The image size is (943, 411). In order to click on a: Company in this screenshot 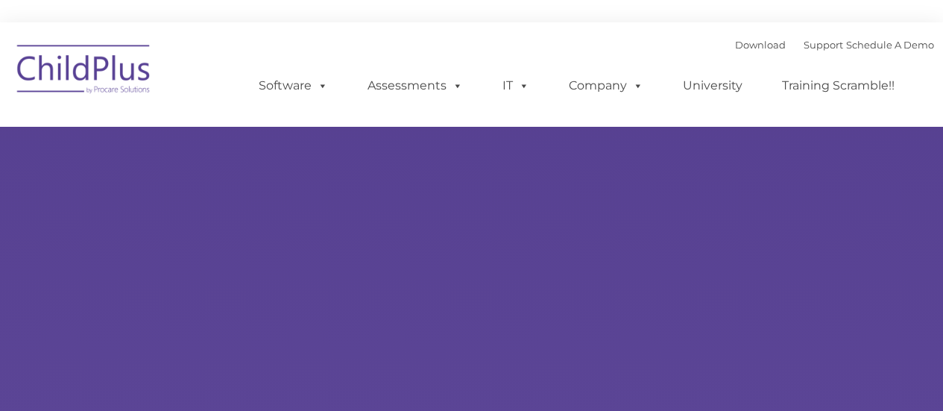, I will do `click(606, 86)`.